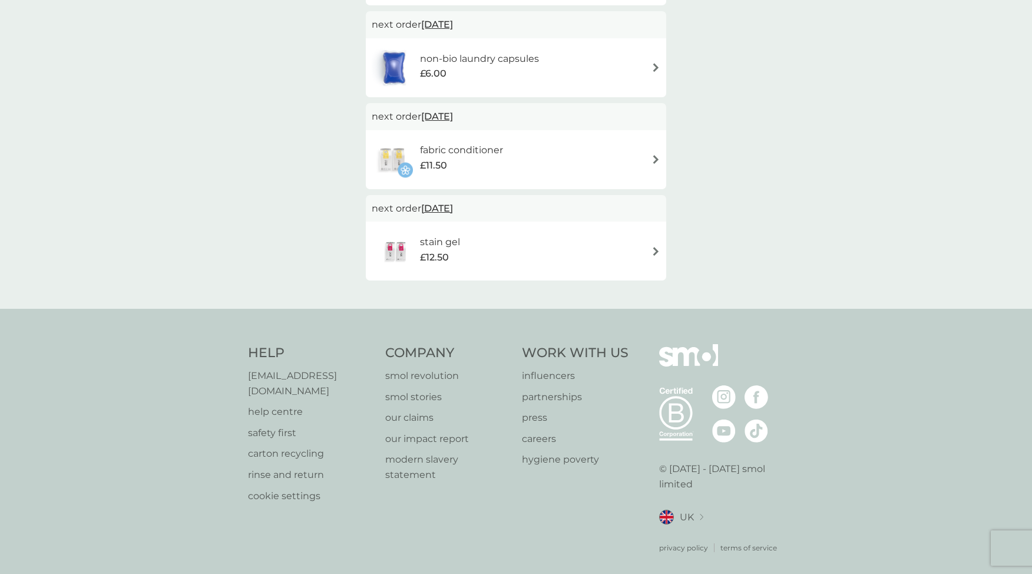  What do you see at coordinates (575, 376) in the screenshot?
I see `a: influencers` at bounding box center [575, 376].